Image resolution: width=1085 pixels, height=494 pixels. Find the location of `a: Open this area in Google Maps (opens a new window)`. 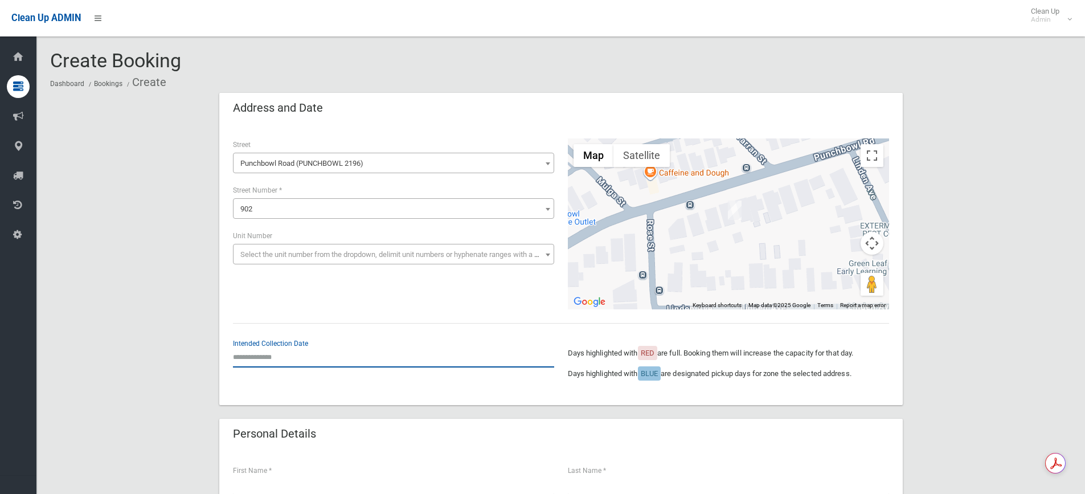

a: Open this area in Google Maps (opens a new window) is located at coordinates (590, 302).